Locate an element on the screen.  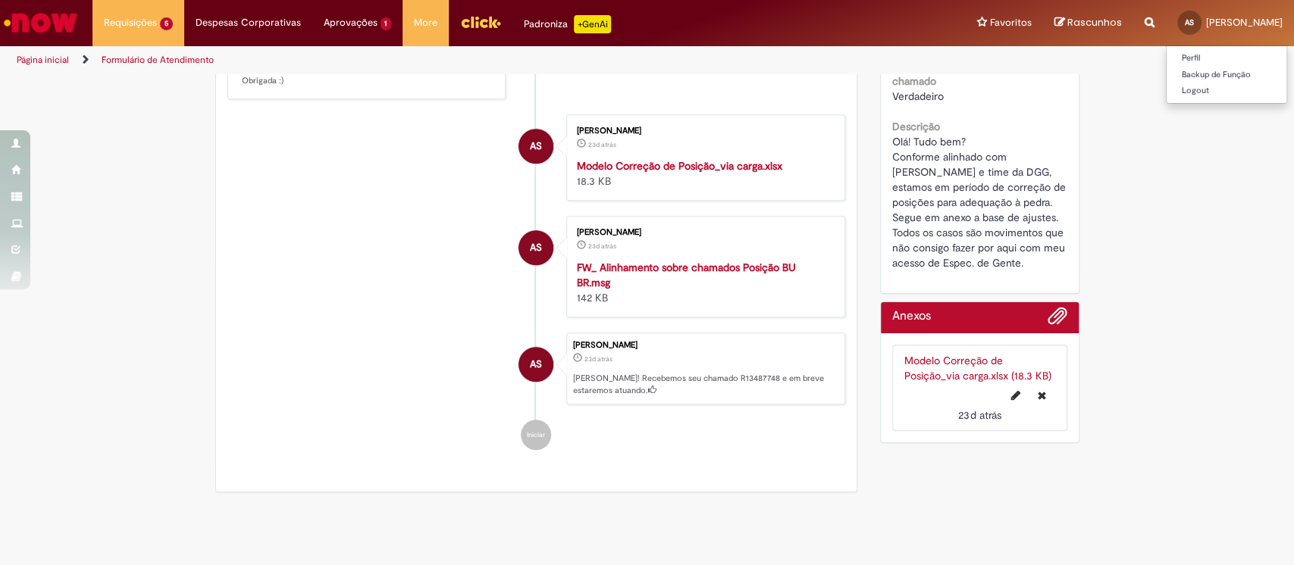
time: 07/09/2025 19:40:43 is located at coordinates (598, 359).